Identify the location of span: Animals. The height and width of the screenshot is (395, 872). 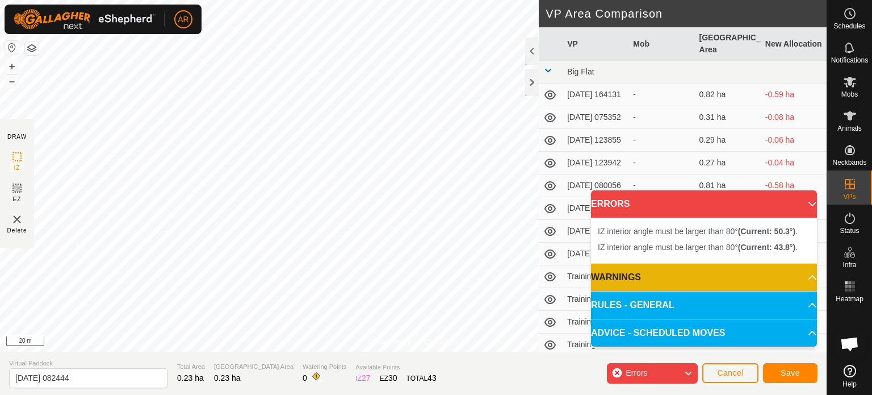
(850, 128).